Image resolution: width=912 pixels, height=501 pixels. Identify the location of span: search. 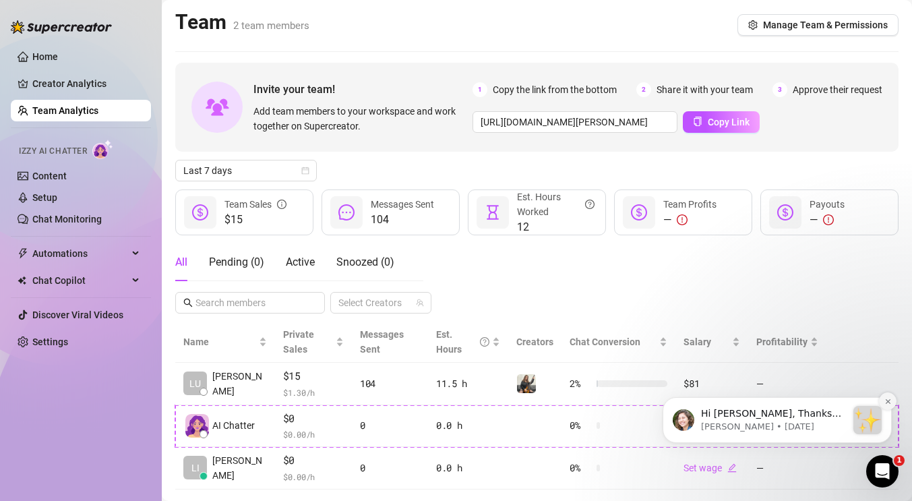
(188, 303).